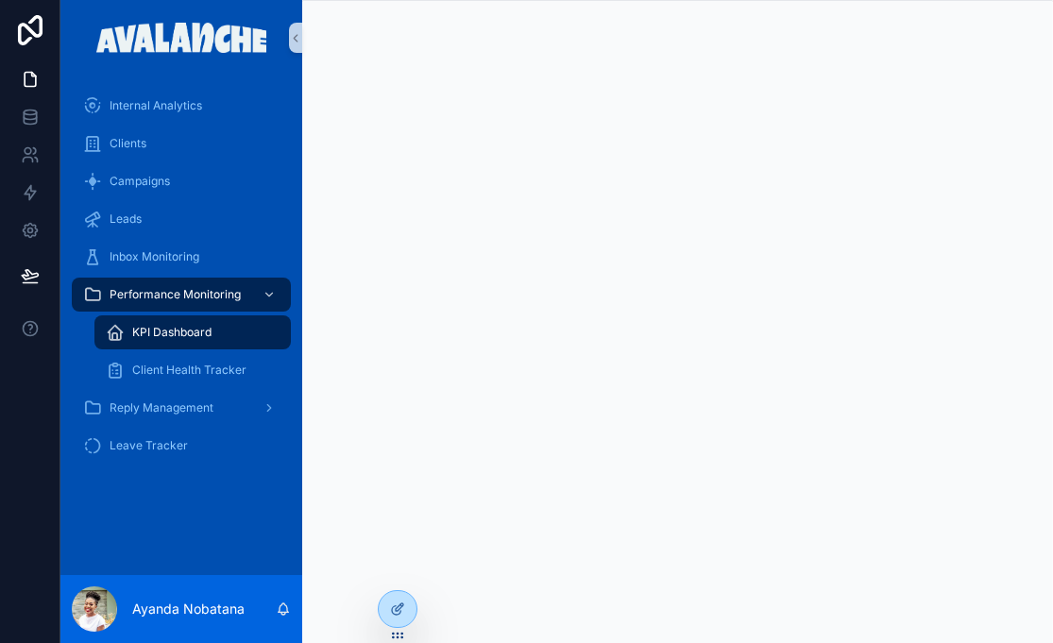 The width and height of the screenshot is (1053, 643). I want to click on img: App logo, so click(181, 38).